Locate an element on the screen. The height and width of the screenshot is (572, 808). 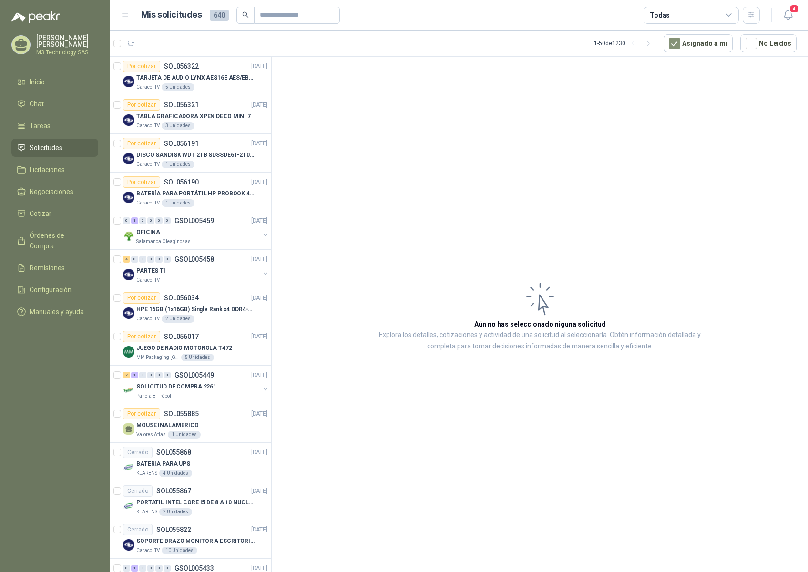
div: 1 - 50 de 1230 is located at coordinates (625, 43).